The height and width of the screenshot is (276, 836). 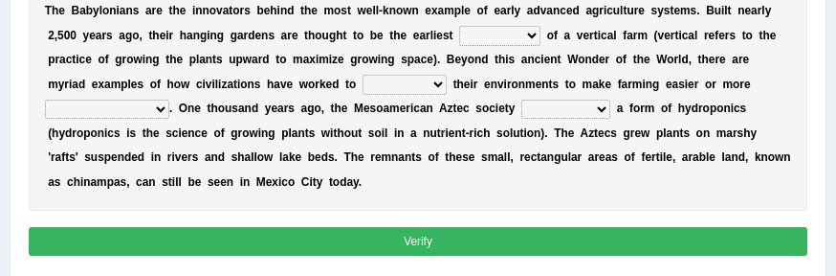 I want to click on b: T, so click(x=48, y=11).